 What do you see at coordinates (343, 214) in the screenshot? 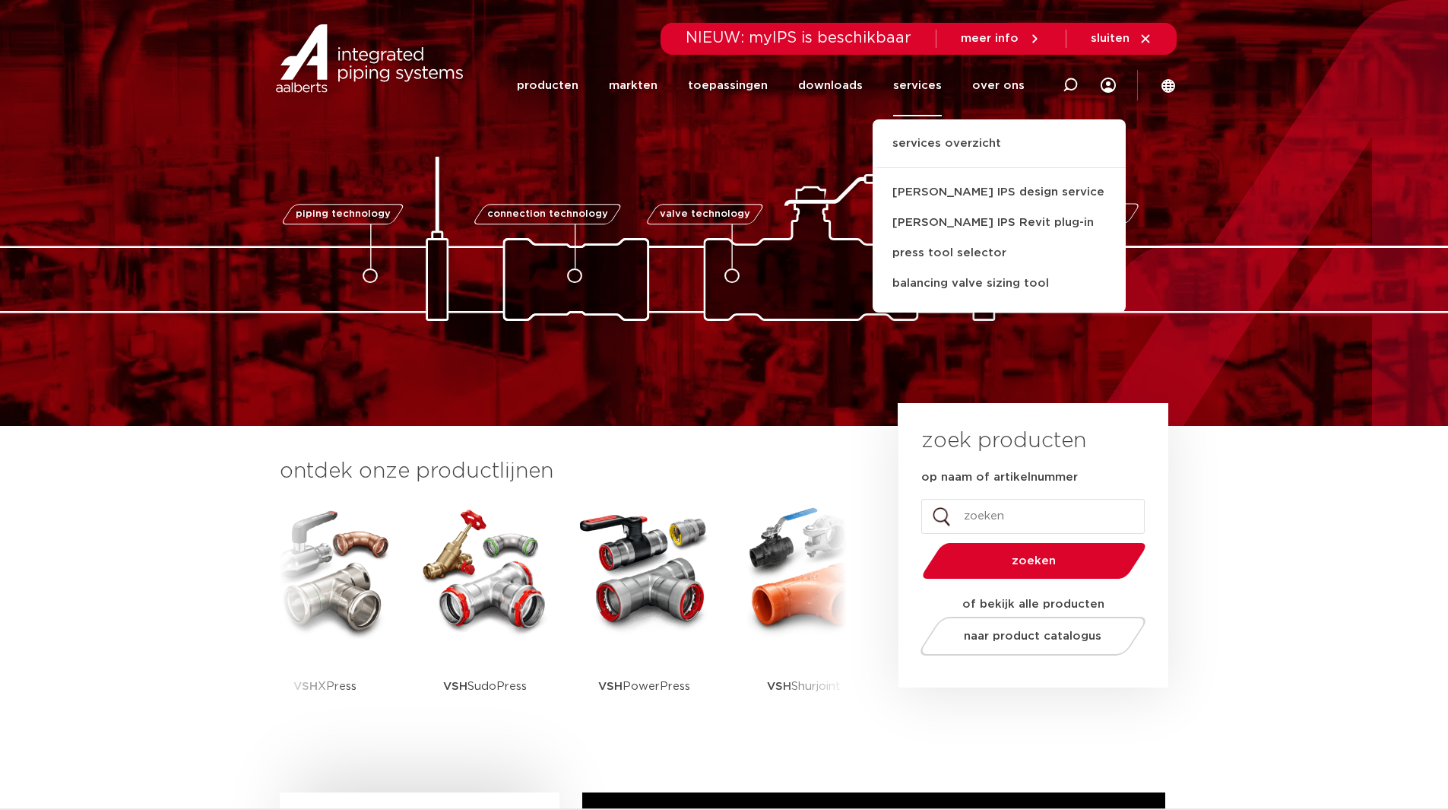
I see `span: piping technology` at bounding box center [343, 214].